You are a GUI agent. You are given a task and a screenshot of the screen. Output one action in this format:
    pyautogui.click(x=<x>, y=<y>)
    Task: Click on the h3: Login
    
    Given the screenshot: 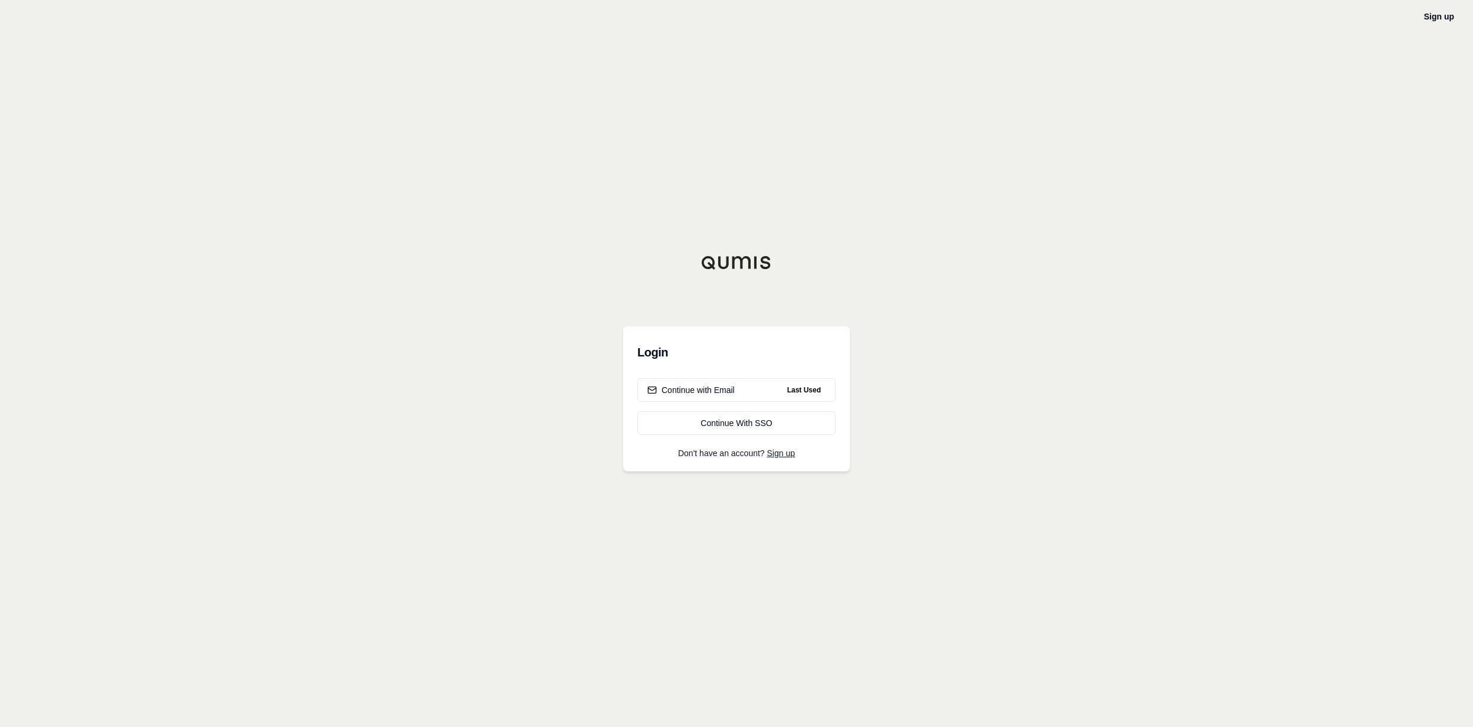 What is the action you would take?
    pyautogui.click(x=737, y=352)
    